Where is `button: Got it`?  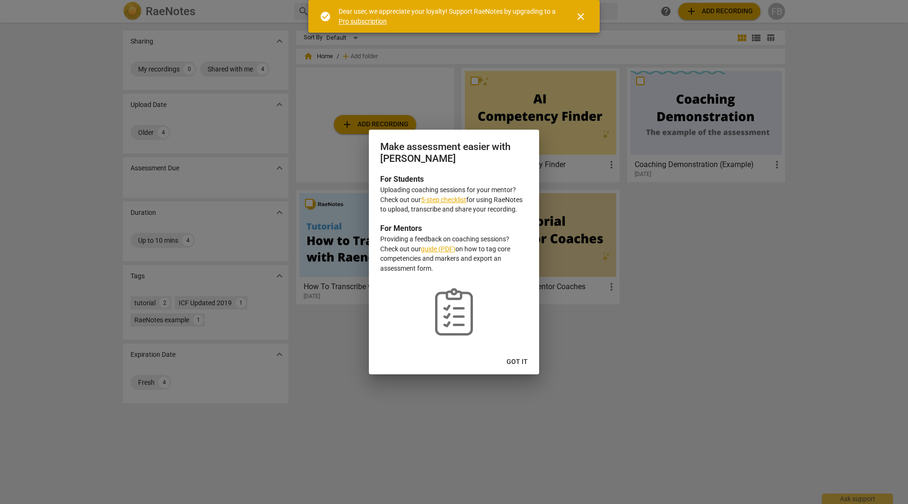
button: Got it is located at coordinates (517, 362).